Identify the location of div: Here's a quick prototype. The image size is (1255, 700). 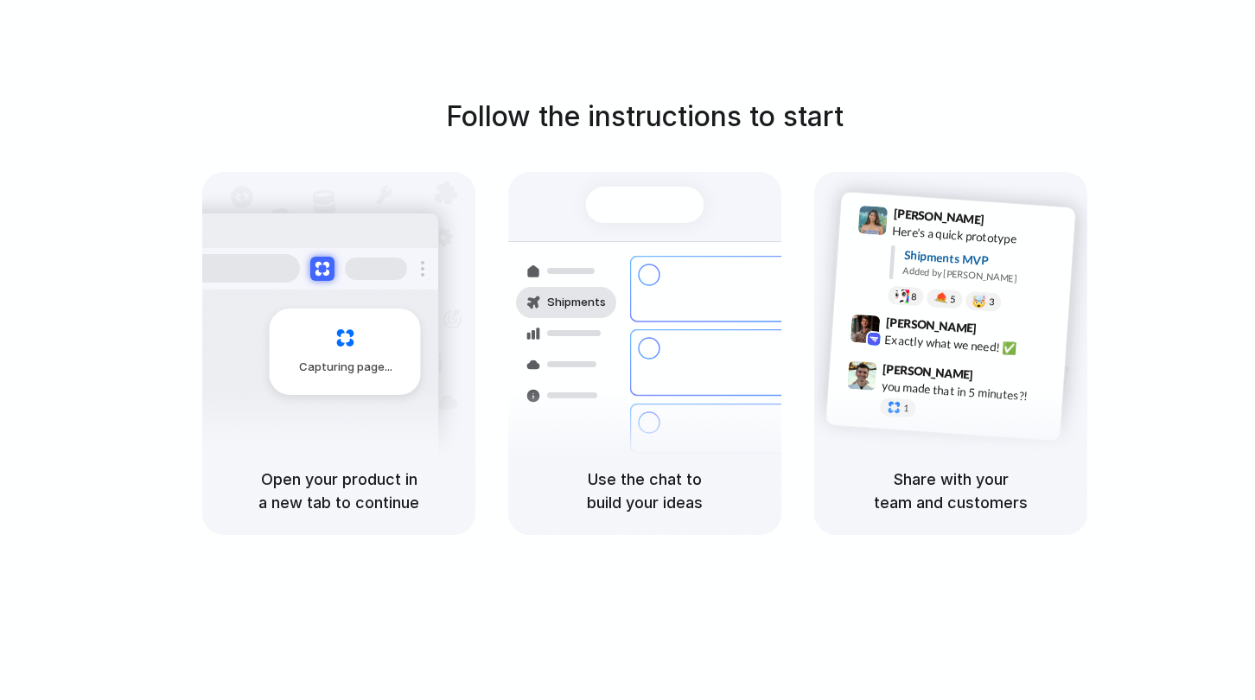
(978, 236).